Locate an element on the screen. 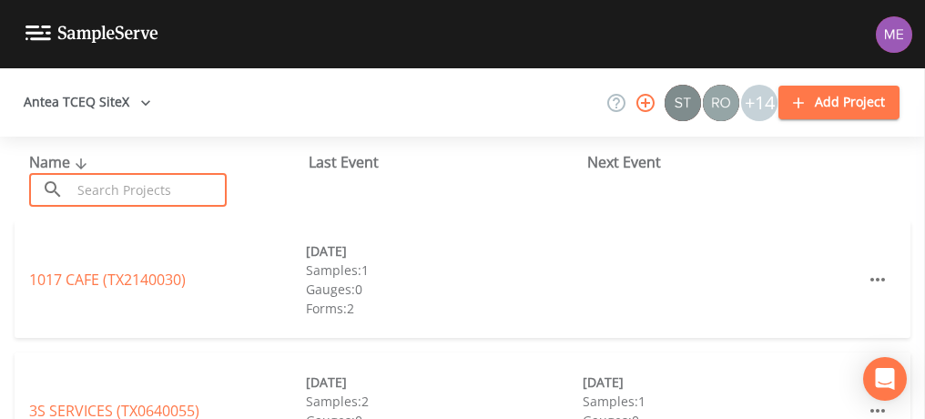  div: Rodolfo Ramirez is located at coordinates (721, 103).